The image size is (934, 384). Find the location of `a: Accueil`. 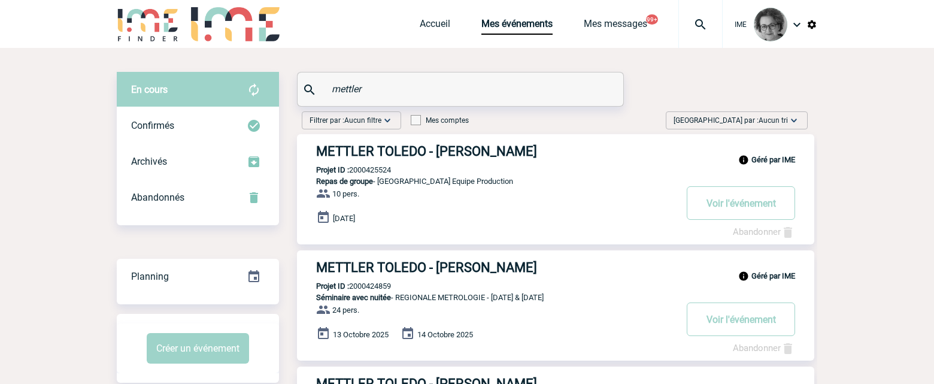

a: Accueil is located at coordinates (435, 26).